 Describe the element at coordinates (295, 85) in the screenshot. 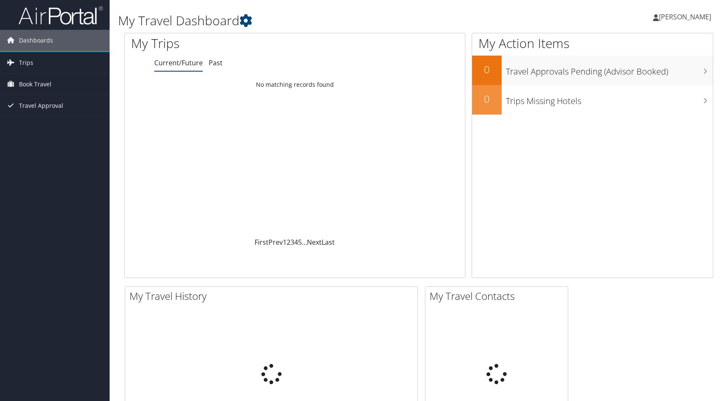

I see `td: No matching records found` at that location.